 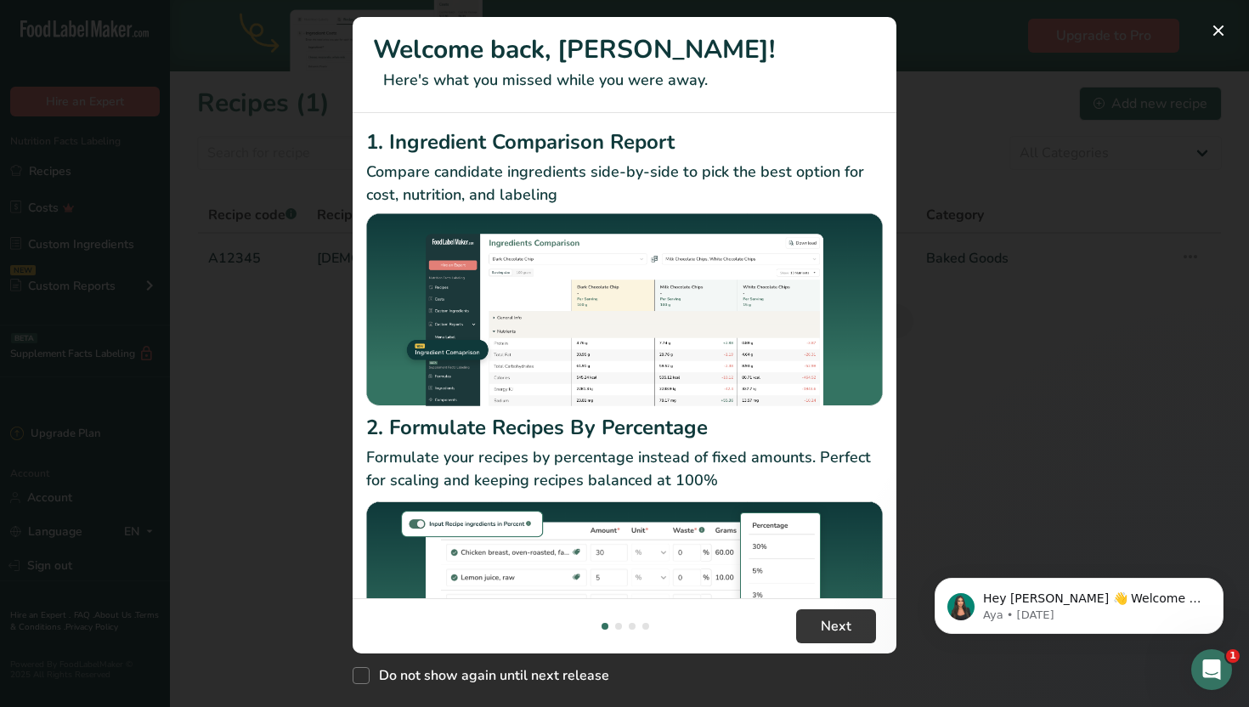 What do you see at coordinates (624, 601) in the screenshot?
I see `img: Formulate Recipes By Percentage` at bounding box center [624, 601].